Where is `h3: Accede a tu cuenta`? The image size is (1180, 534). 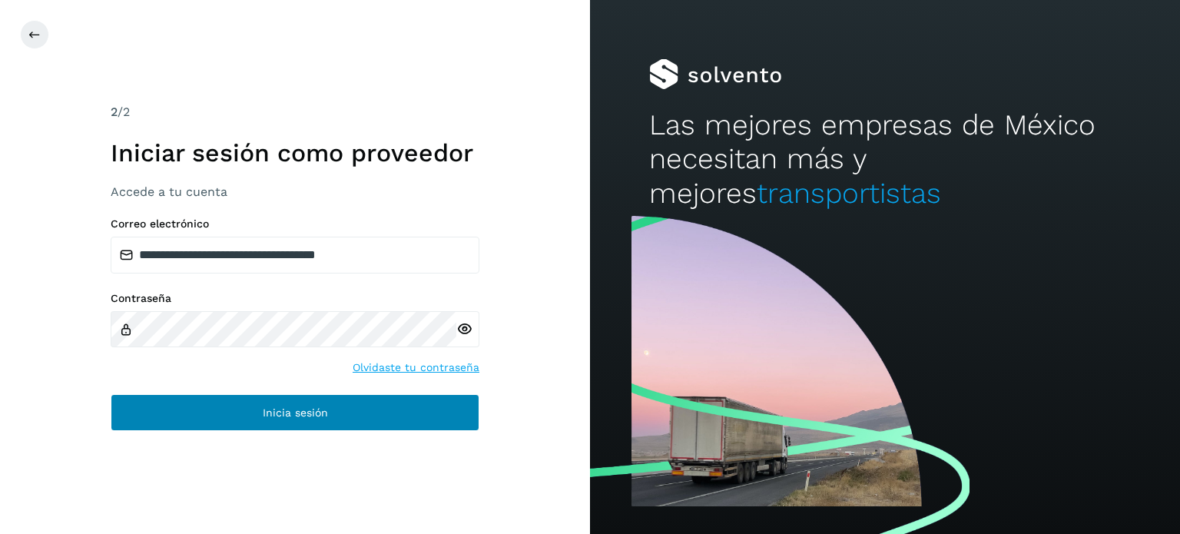
h3: Accede a tu cuenta is located at coordinates (295, 191).